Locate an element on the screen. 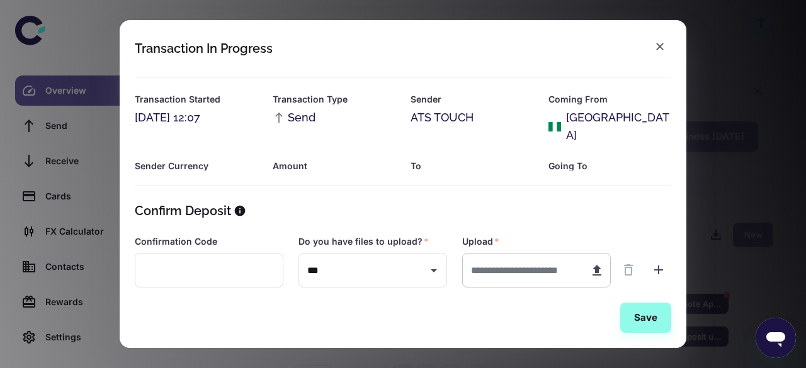 The image size is (806, 368). h6: Sender is located at coordinates (471, 99).